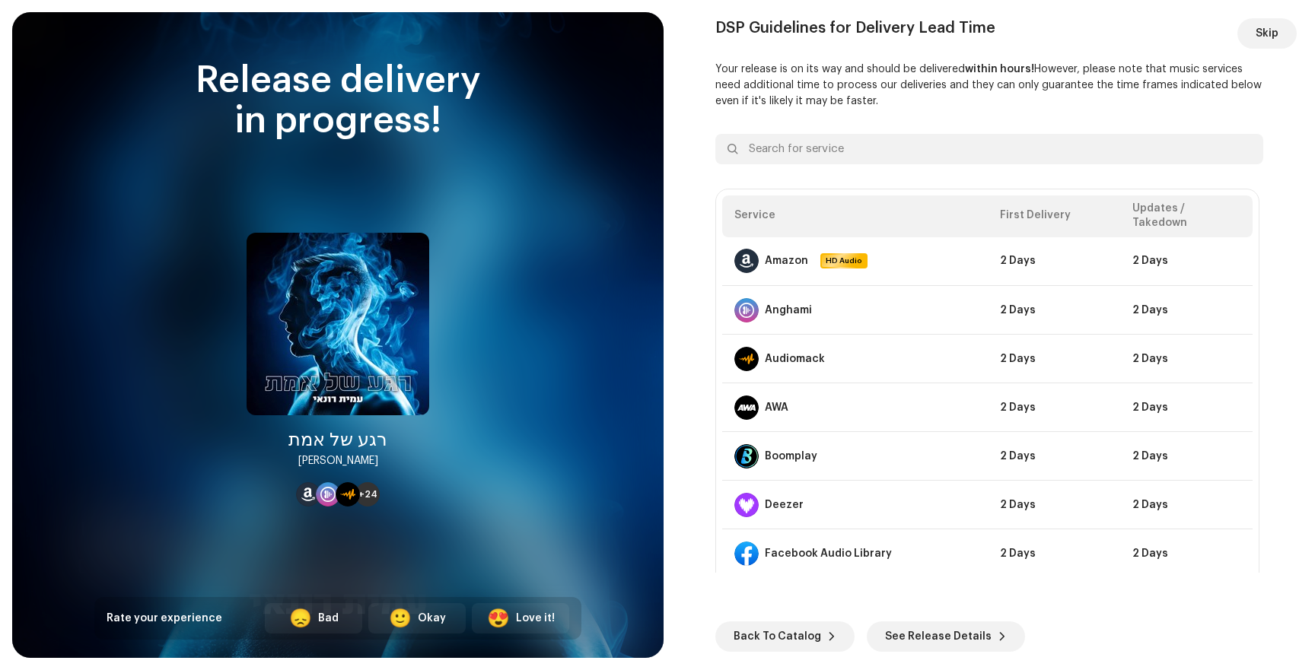 This screenshot has height=670, width=1315. Describe the element at coordinates (777, 637) in the screenshot. I see `span: Back To Catalog` at that location.